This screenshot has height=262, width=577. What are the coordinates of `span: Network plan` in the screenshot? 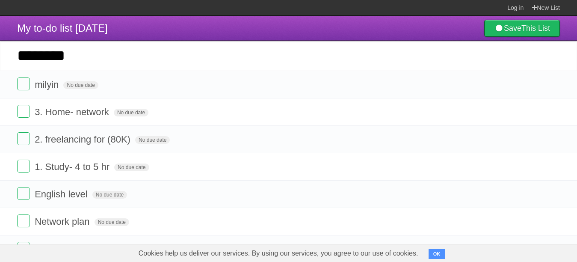 It's located at (63, 221).